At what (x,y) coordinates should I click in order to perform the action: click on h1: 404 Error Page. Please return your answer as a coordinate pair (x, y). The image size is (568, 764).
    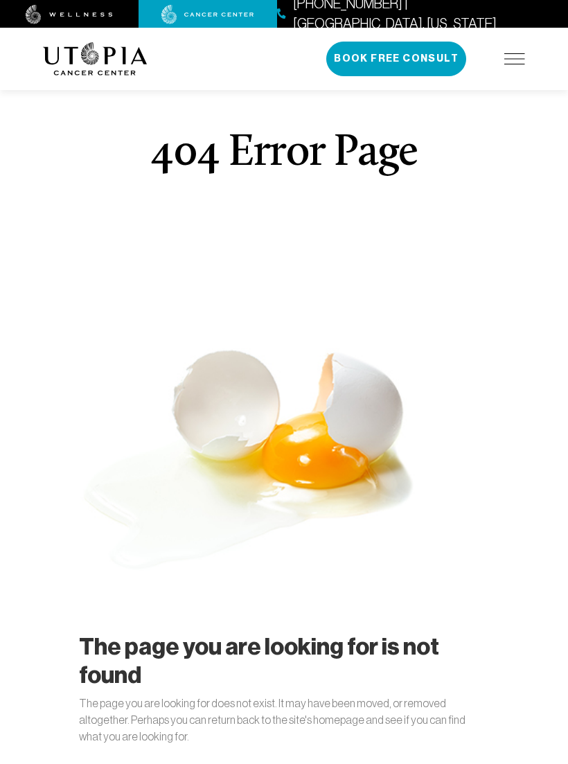
    Looking at the image, I should click on (284, 154).